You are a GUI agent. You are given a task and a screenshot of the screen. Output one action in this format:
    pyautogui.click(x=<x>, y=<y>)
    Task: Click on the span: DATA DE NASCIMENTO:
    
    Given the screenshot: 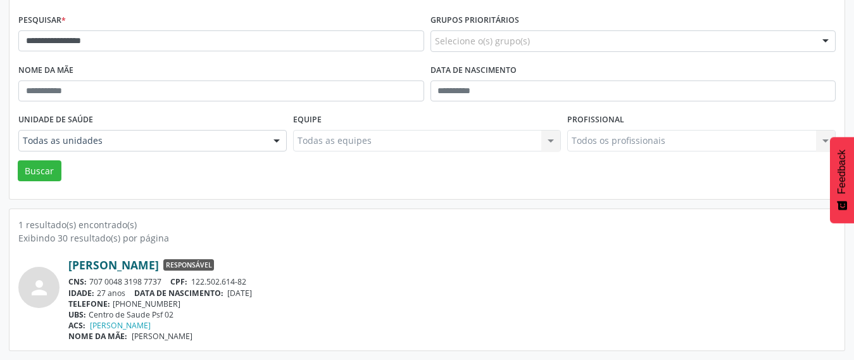 What is the action you would take?
    pyautogui.click(x=178, y=292)
    